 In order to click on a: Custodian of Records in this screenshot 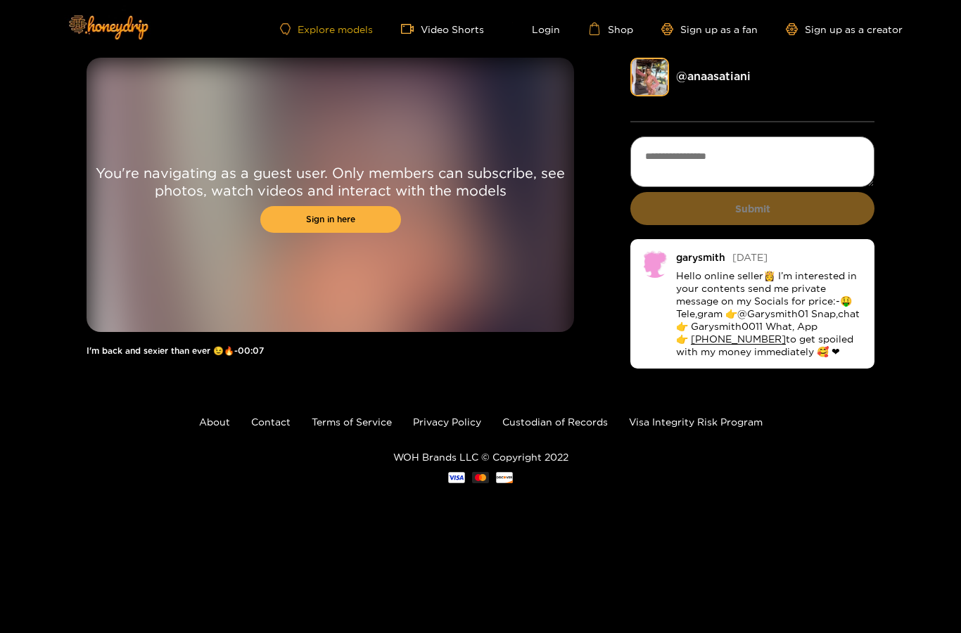, I will do `click(555, 422)`.